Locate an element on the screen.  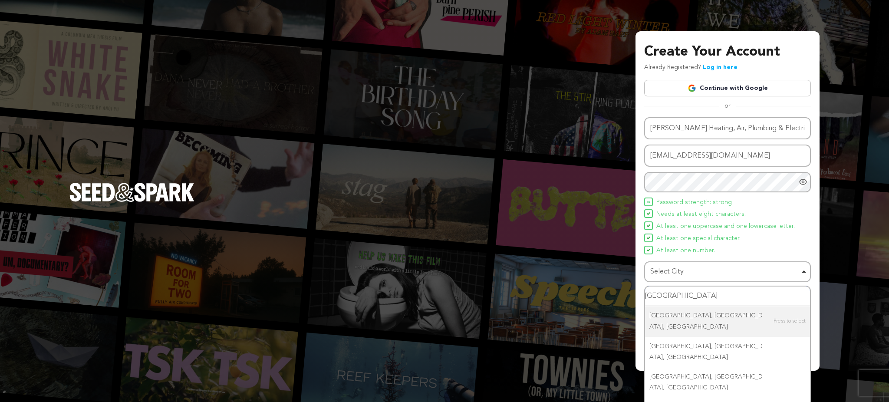
img: Seed&Spark Logo is located at coordinates (132, 192).